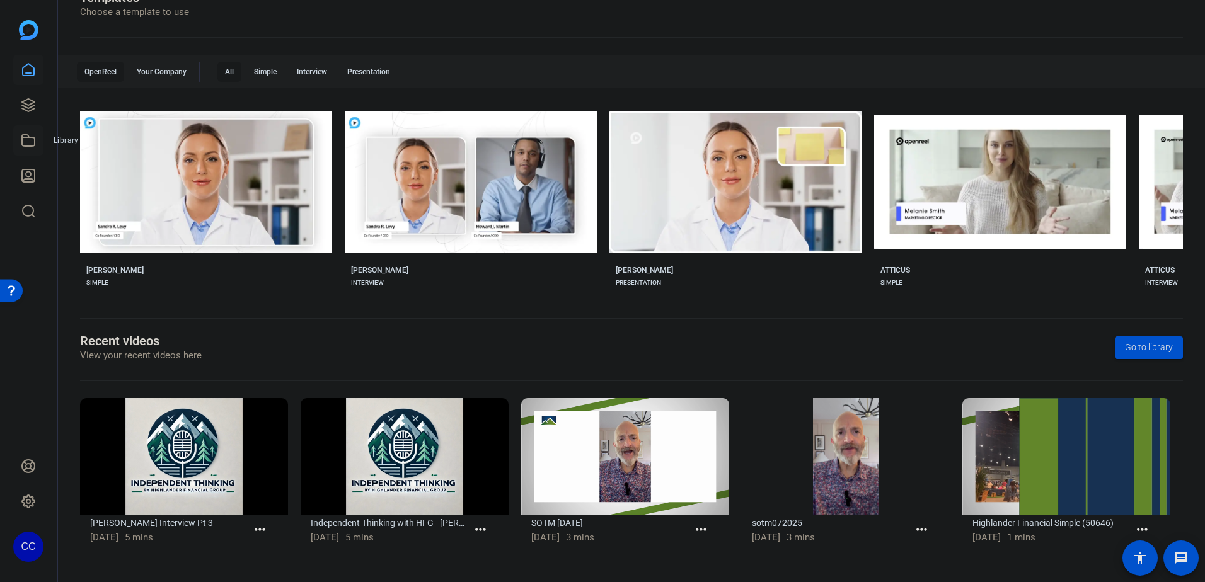  What do you see at coordinates (1066, 457) in the screenshot?
I see `img: Highlander Financial Simple (50646)` at bounding box center [1066, 457].